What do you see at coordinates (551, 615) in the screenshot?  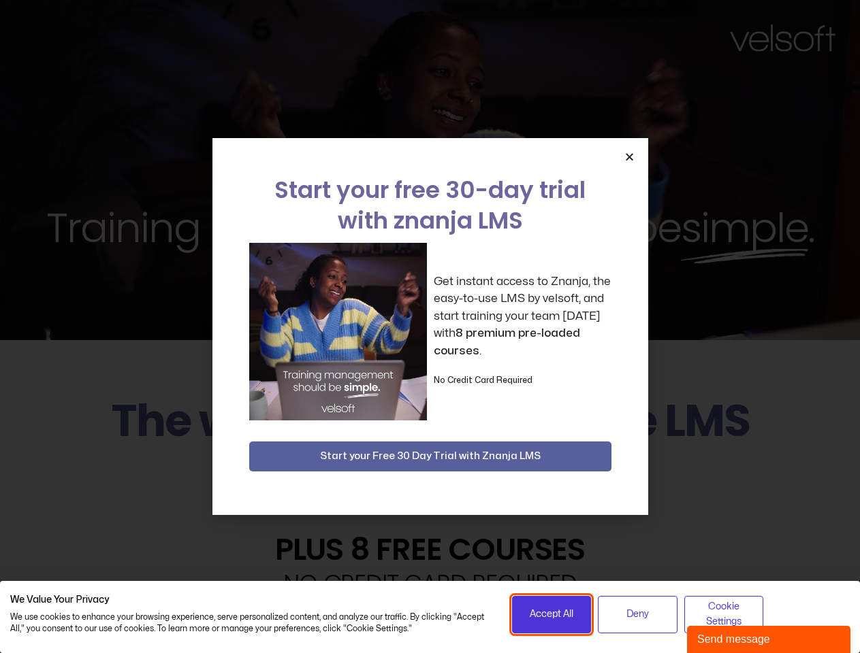 I see `button: Accept all cookies` at bounding box center [551, 615].